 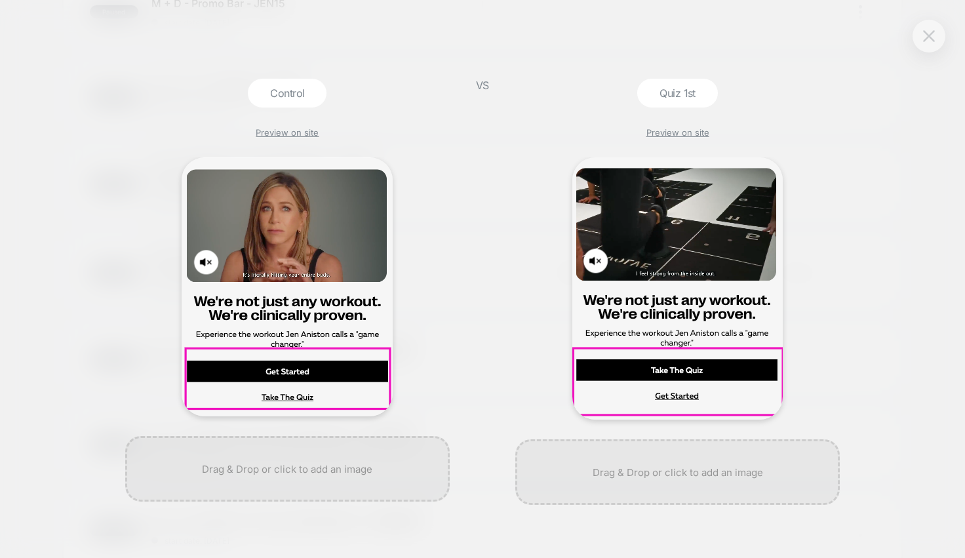 I want to click on div: Control, so click(x=287, y=93).